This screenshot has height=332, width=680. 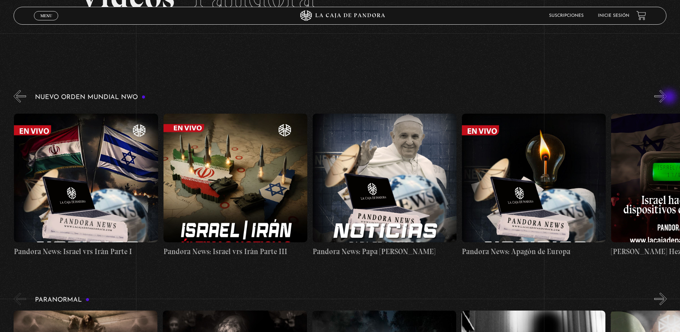 I want to click on a: Suscripciones, so click(x=566, y=16).